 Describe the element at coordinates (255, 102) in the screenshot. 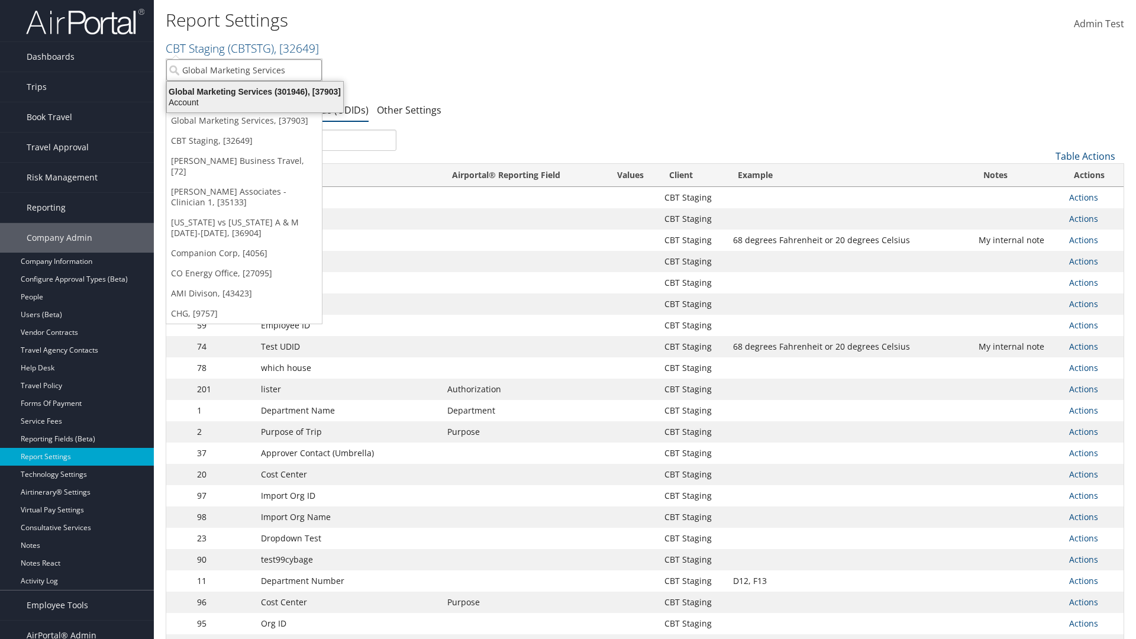

I see `div: Account` at that location.